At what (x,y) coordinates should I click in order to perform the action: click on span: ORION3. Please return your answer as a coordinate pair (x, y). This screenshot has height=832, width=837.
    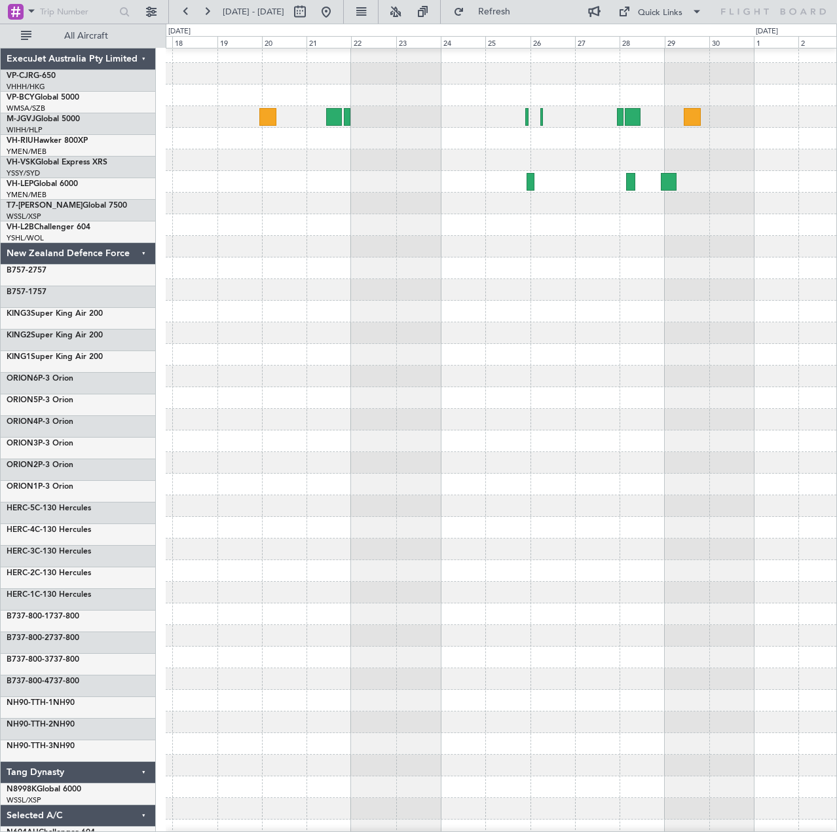
    Looking at the image, I should click on (22, 443).